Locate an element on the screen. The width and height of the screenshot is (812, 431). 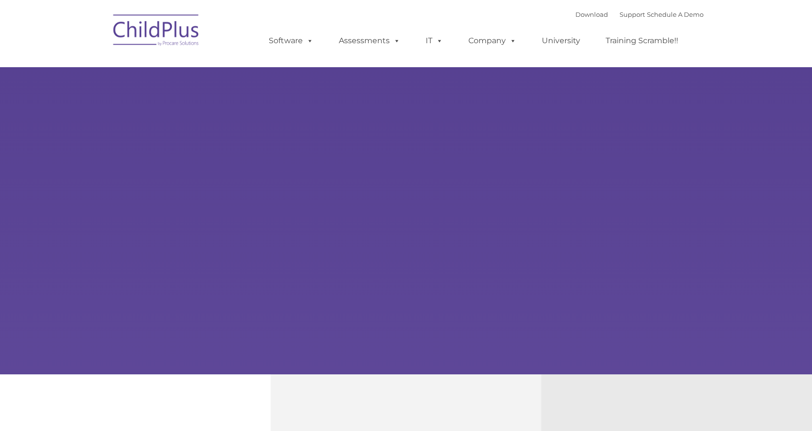
a: Training Scramble!! is located at coordinates (641, 41).